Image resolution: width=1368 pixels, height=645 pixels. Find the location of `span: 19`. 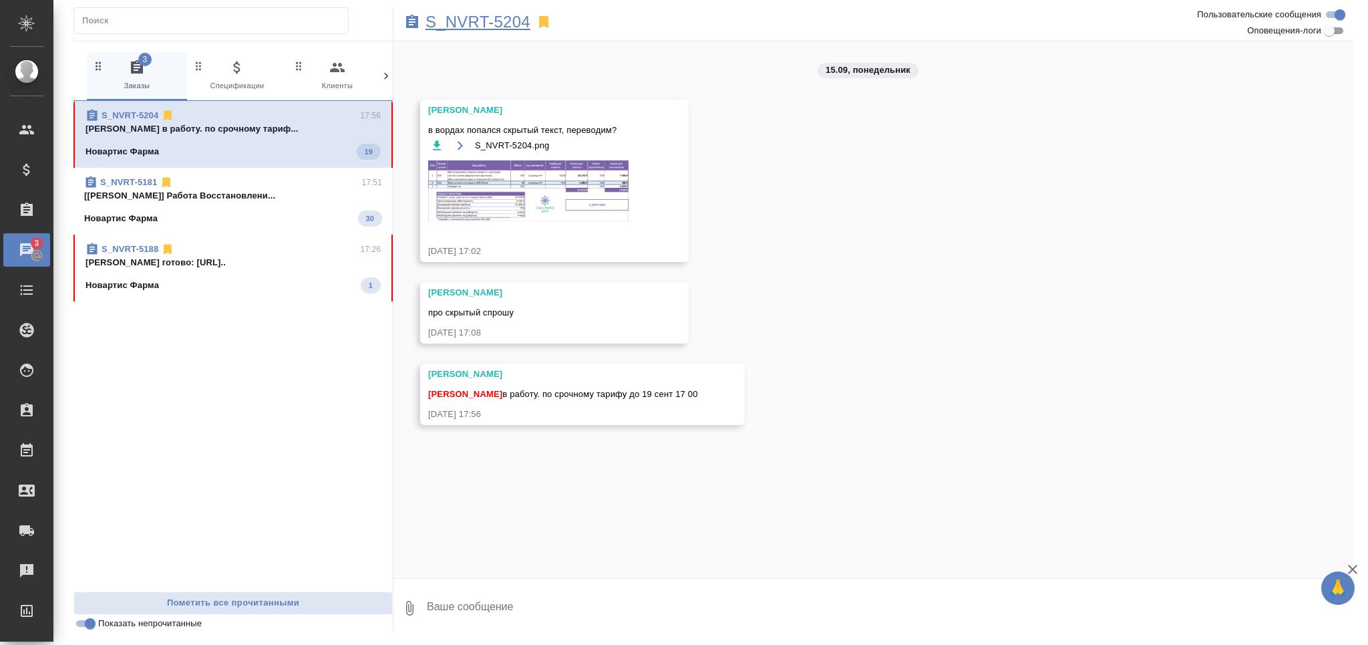

span: 19 is located at coordinates (369, 152).